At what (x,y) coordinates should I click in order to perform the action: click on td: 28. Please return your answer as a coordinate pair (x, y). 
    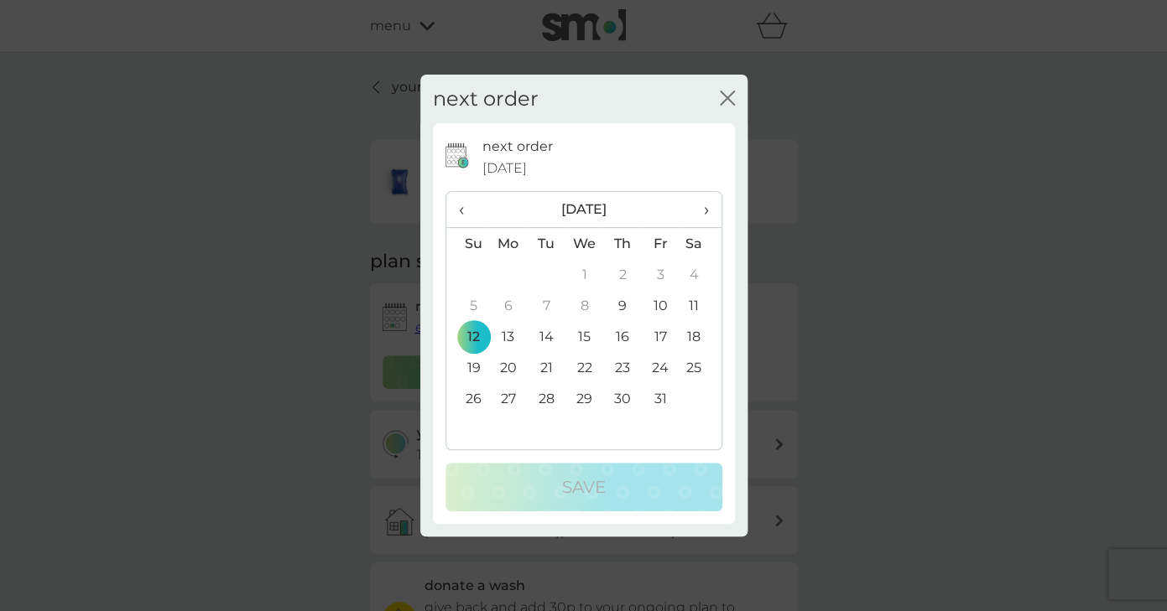
    Looking at the image, I should click on (545, 398).